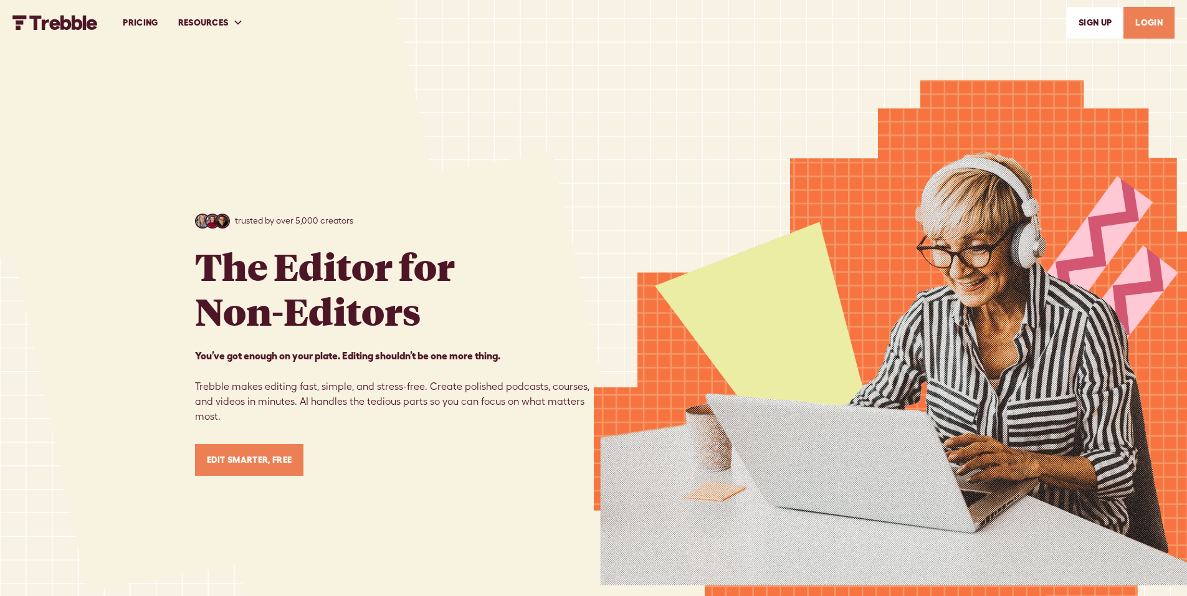  I want to click on a: home, so click(55, 22).